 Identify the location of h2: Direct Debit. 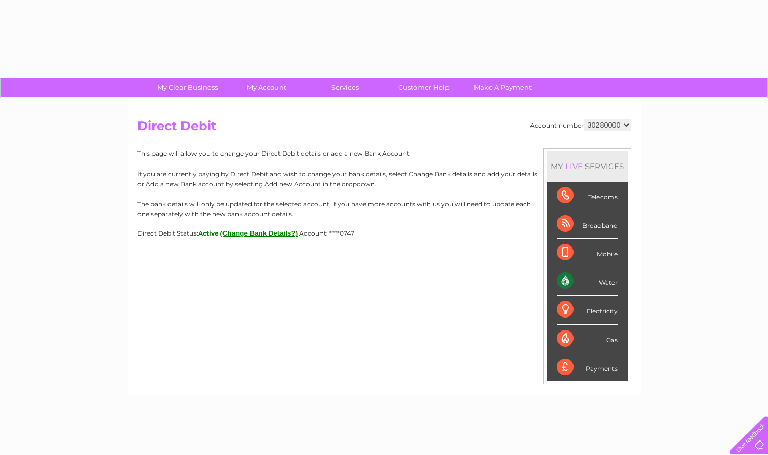
(384, 129).